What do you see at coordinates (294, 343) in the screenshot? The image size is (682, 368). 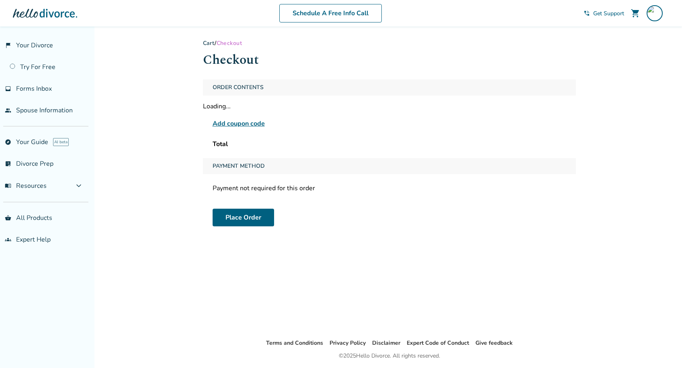 I see `a: Terms and Conditions` at bounding box center [294, 343].